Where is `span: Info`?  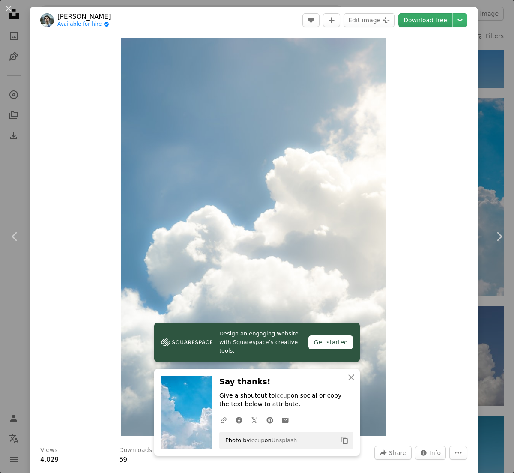
span: Info is located at coordinates (435, 453).